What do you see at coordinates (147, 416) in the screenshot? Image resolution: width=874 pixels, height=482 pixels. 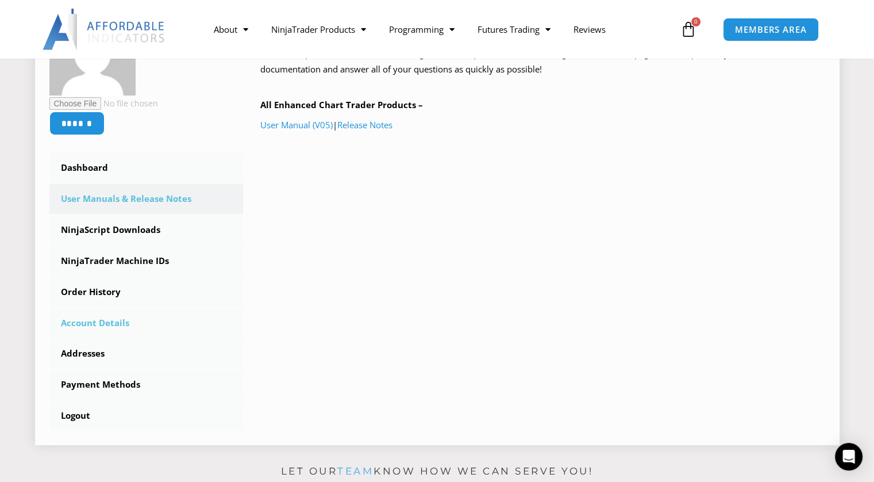 I see `a: Logout` at bounding box center [147, 416].